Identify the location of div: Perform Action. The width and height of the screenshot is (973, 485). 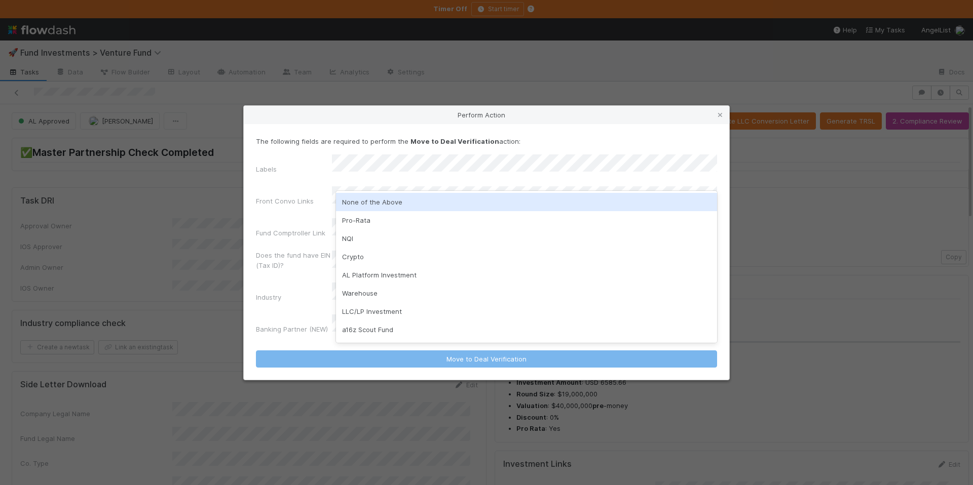
(486, 115).